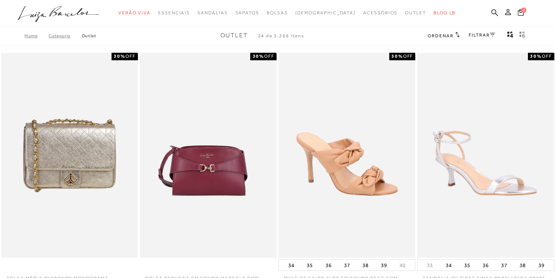 The height and width of the screenshot is (278, 555). What do you see at coordinates (347, 155) in the screenshot?
I see `img: MULE DE SALTO ALTO EM COURO BEGE COM LAÇOS` at bounding box center [347, 155].